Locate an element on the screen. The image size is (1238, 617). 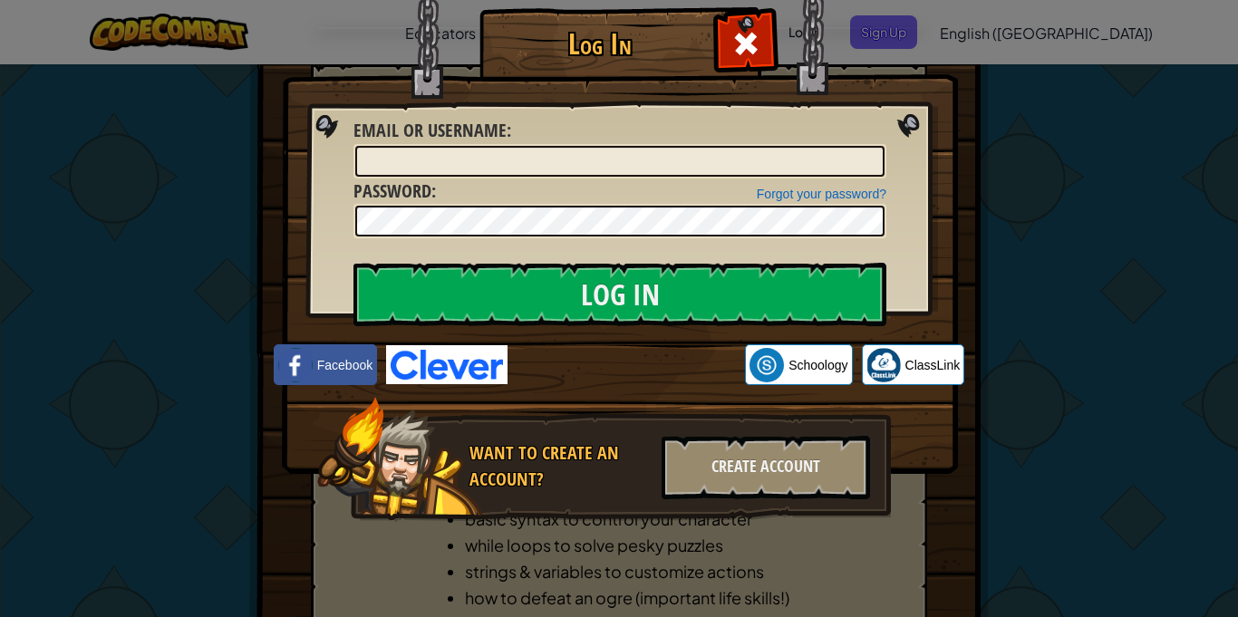
span: Facebook is located at coordinates (345, 365).